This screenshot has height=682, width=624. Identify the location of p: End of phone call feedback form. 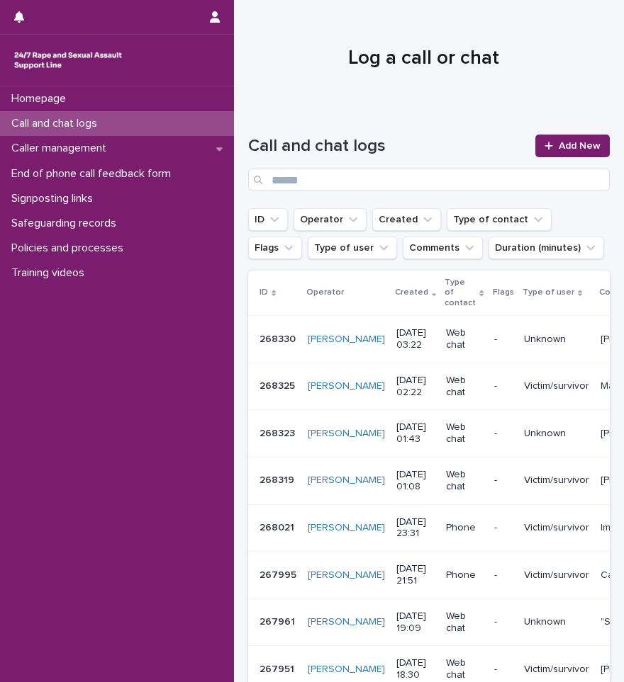
(94, 174).